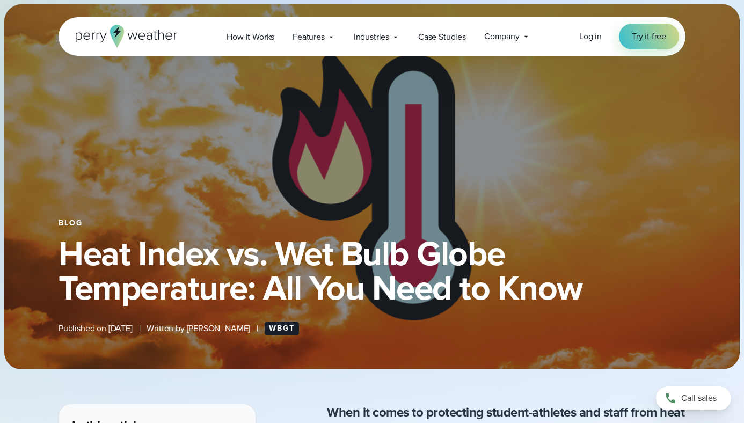 Image resolution: width=744 pixels, height=423 pixels. What do you see at coordinates (372, 223) in the screenshot?
I see `div: Blog` at bounding box center [372, 223].